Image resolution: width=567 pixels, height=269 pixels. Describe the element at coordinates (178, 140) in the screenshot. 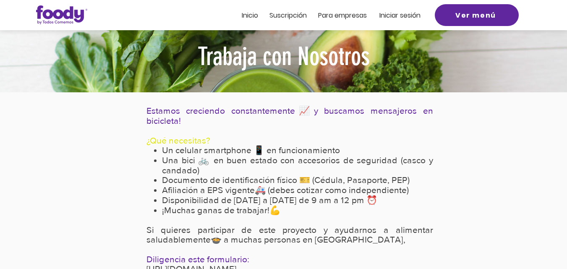

I see `span: ¿Qué necesitas?` at that location.